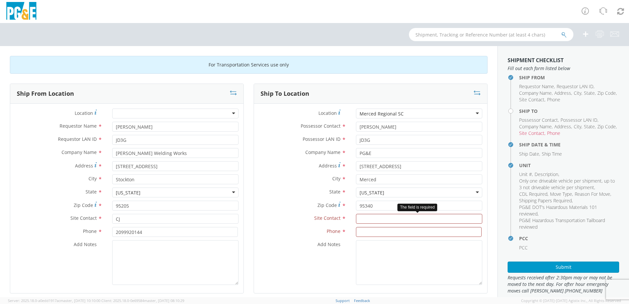  Describe the element at coordinates (562, 223) in the screenshot. I see `span: PG&E Hazardous Transportation Tailboard reviewed` at that location.